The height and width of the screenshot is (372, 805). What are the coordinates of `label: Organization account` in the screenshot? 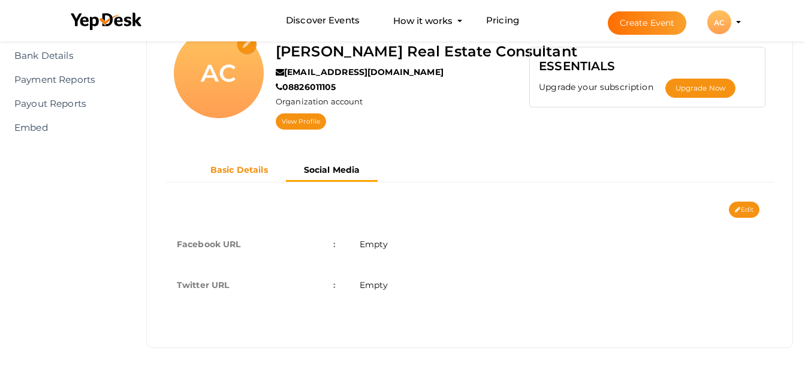 It's located at (319, 101).